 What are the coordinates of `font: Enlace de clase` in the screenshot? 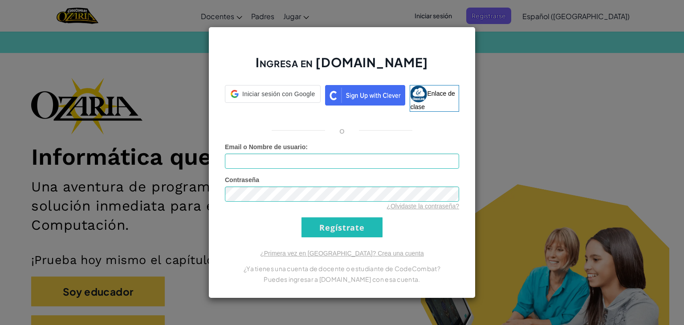 It's located at (433, 100).